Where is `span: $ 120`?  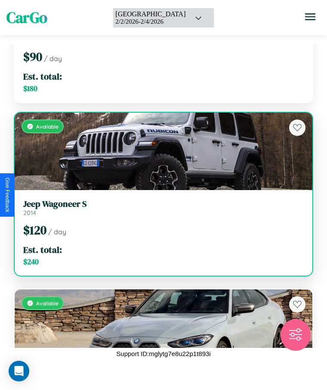 span: $ 120 is located at coordinates (35, 230).